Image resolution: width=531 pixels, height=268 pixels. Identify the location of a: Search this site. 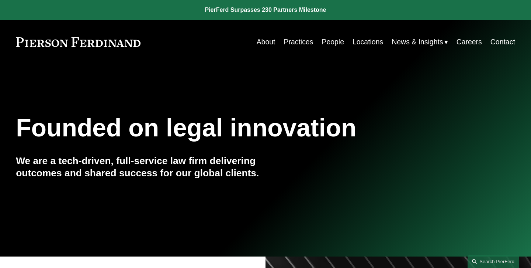
(494, 261).